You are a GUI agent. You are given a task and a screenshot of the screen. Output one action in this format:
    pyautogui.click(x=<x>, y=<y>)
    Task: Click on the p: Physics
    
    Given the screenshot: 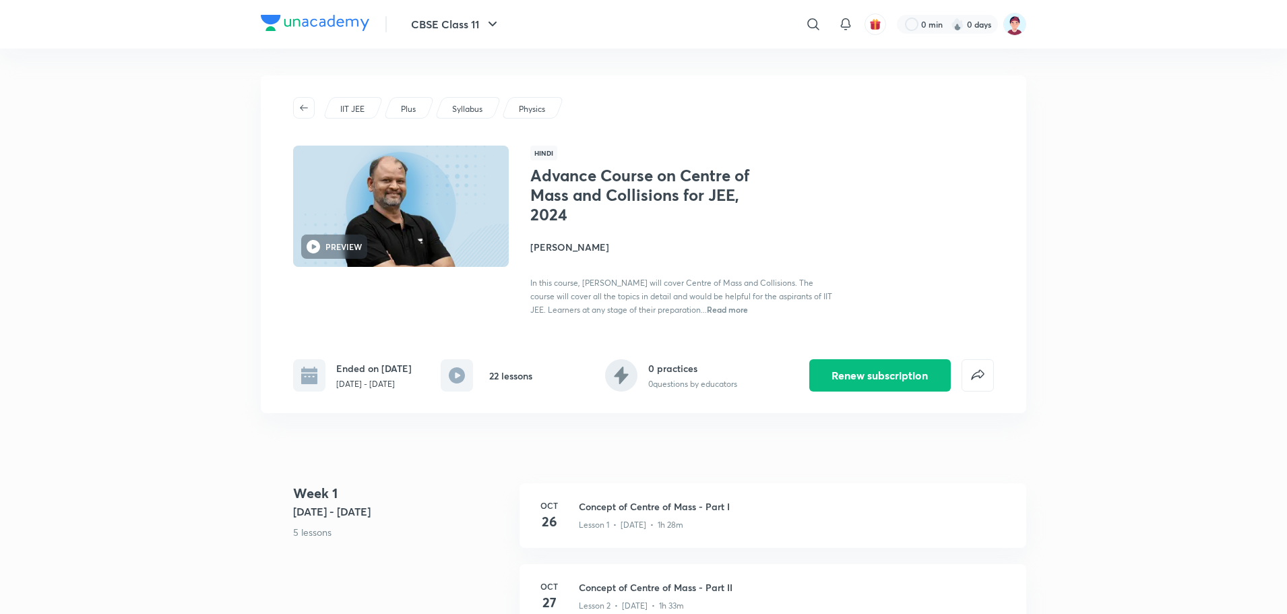 What is the action you would take?
    pyautogui.click(x=532, y=109)
    